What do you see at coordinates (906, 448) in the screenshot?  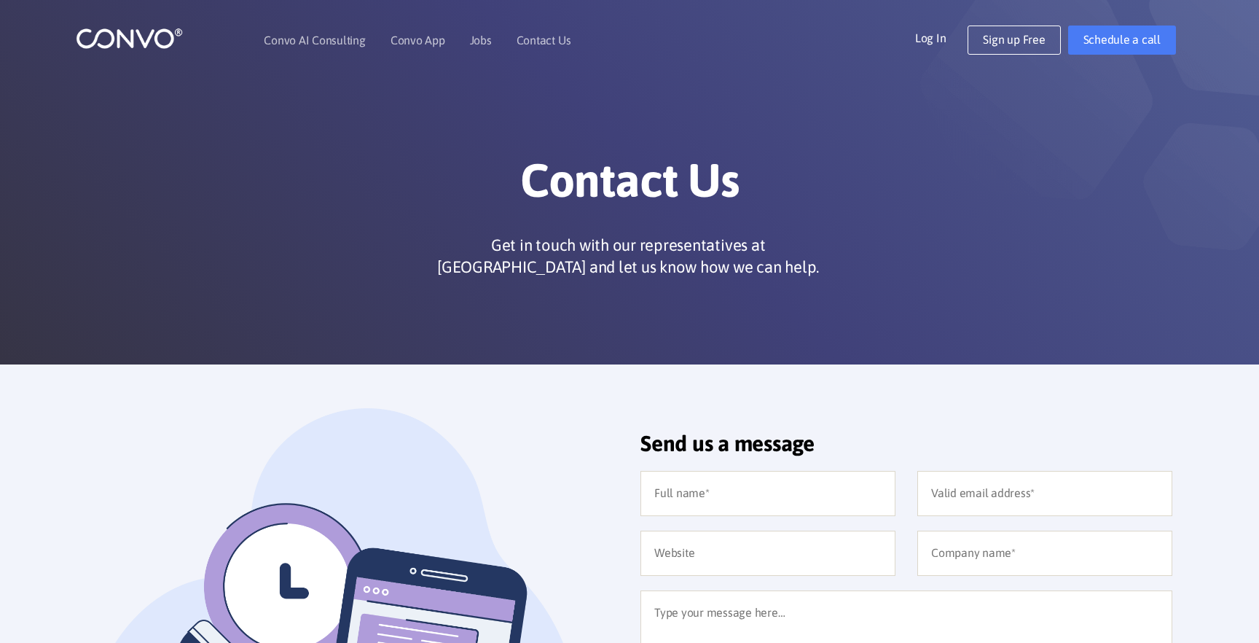 I see `h2: Send us a message` at bounding box center [906, 448].